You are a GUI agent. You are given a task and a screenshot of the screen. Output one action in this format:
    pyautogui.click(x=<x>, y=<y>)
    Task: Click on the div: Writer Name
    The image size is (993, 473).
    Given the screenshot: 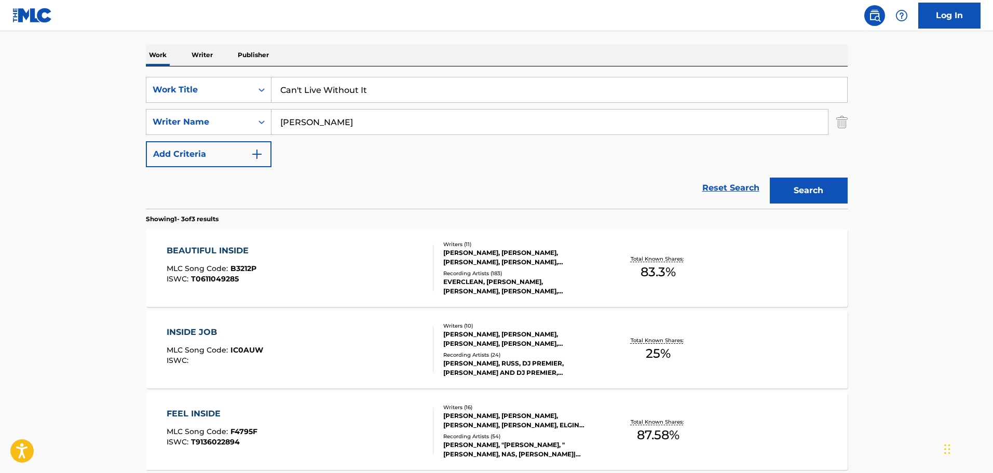 What is the action you would take?
    pyautogui.click(x=199, y=122)
    